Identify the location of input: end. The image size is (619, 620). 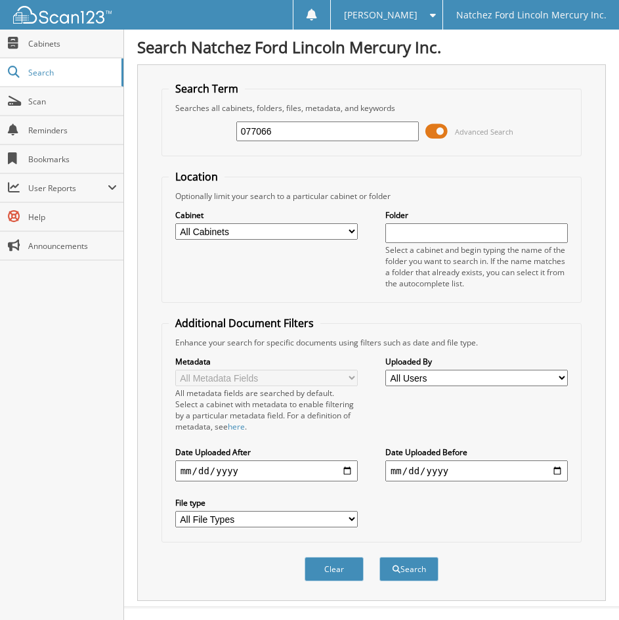
(476, 471).